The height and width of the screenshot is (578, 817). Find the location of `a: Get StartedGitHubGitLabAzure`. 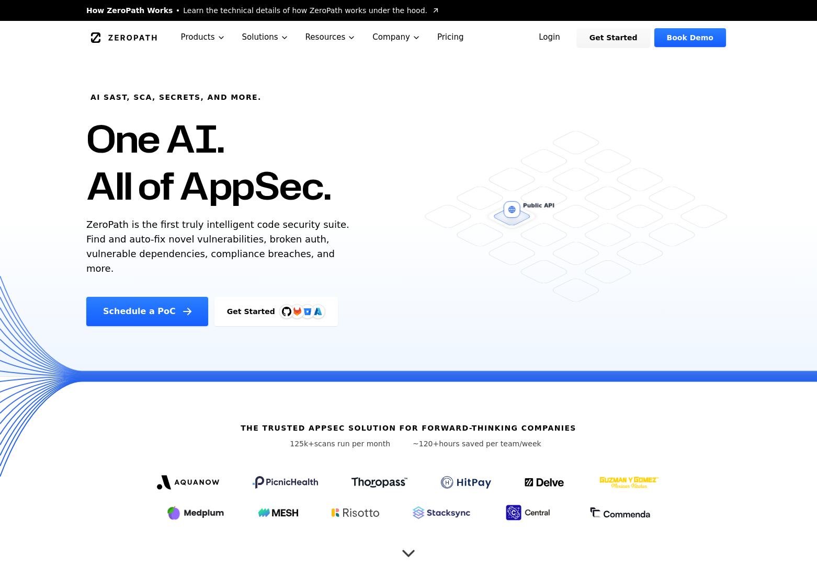

a: Get StartedGitHubGitLabAzure is located at coordinates (276, 312).